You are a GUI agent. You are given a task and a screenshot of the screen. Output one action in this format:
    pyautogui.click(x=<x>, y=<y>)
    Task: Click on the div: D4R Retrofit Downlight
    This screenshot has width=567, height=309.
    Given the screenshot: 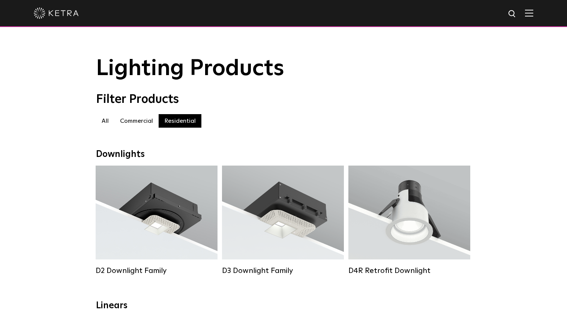 What is the action you would take?
    pyautogui.click(x=409, y=271)
    